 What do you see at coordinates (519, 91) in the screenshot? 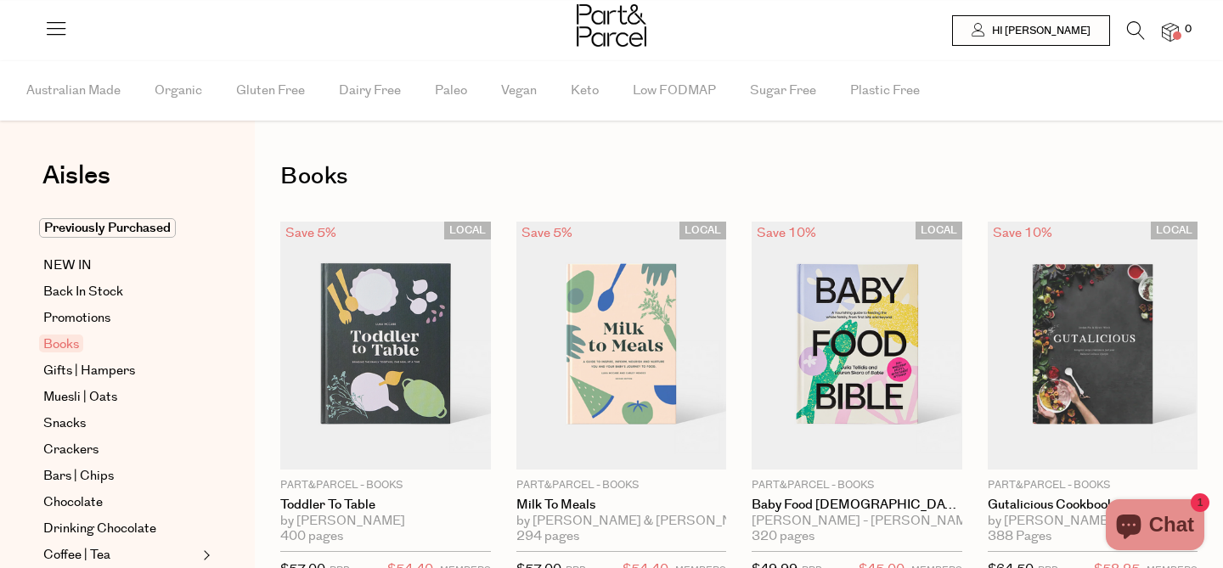
I see `span: Vegan` at bounding box center [519, 91].